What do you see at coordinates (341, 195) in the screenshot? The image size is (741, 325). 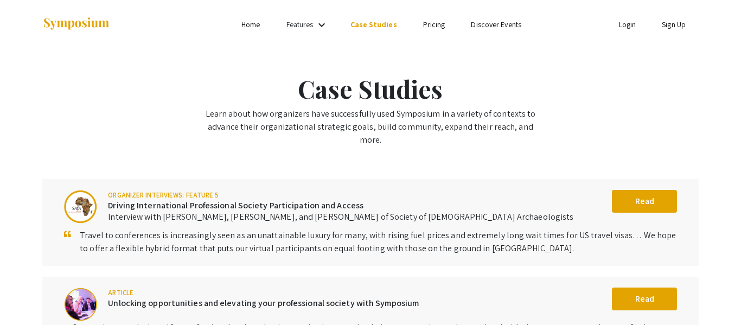 I see `div: Organizer interviews: Feature 5` at bounding box center [341, 195].